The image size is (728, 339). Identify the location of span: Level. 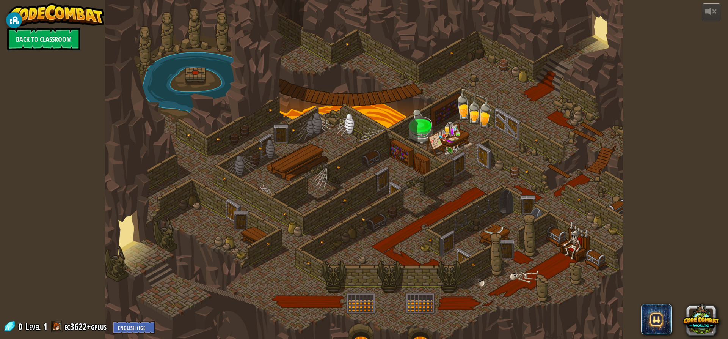
(33, 326).